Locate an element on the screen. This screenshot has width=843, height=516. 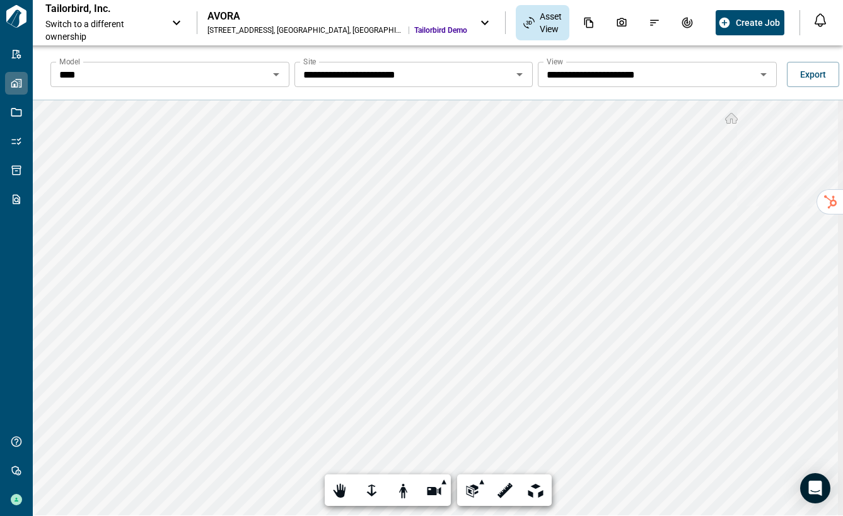
div: Documents is located at coordinates (589, 23).